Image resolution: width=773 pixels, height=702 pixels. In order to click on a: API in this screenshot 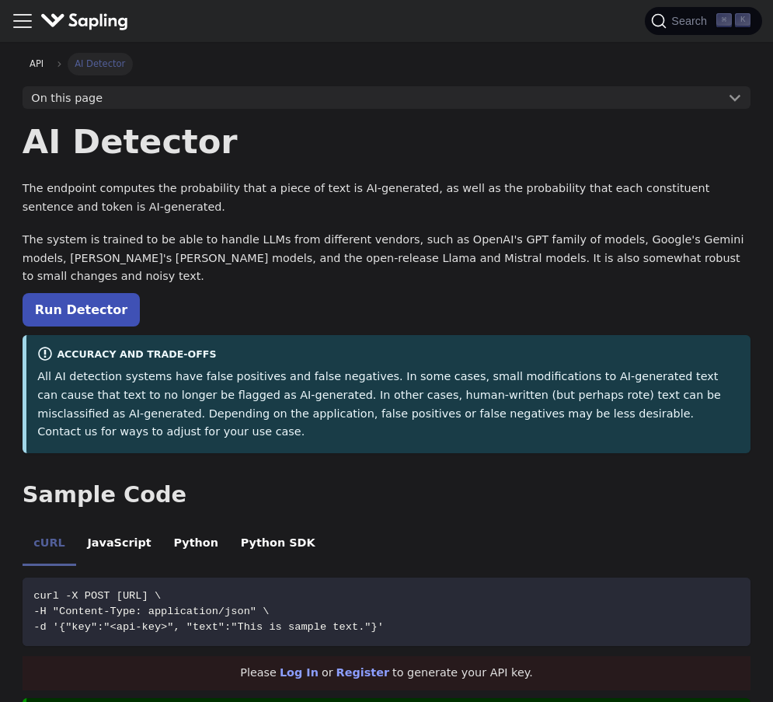, I will do `click(37, 64)`.